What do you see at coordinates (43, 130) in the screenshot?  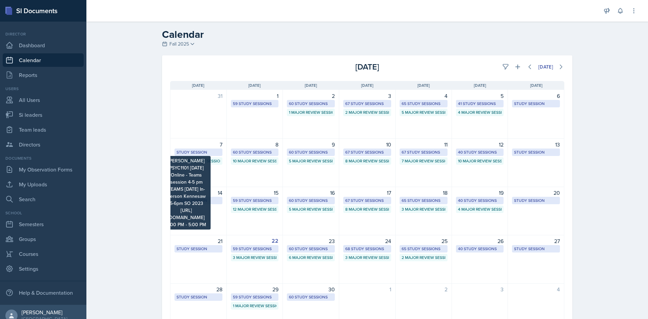 I see `a: Team leads` at bounding box center [43, 130].